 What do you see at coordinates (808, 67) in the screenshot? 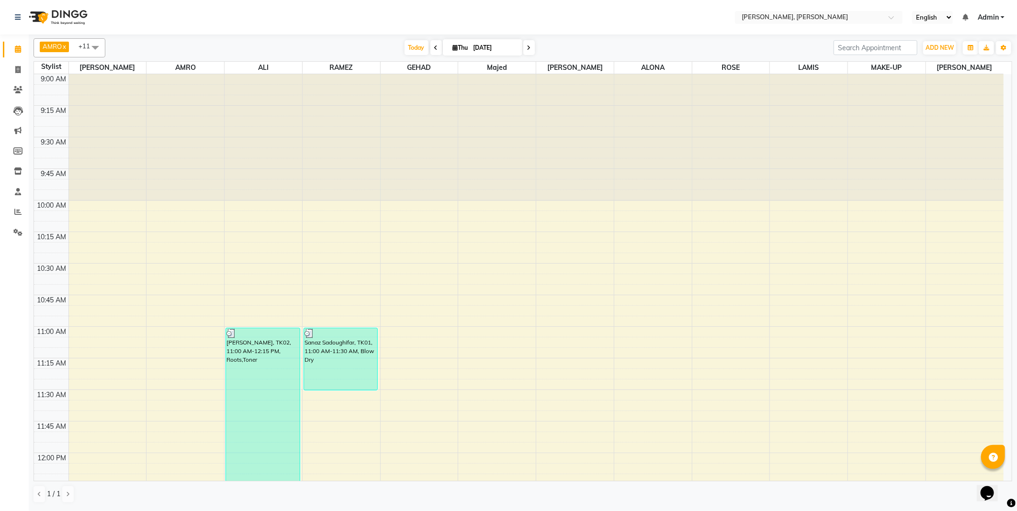
I see `span: LAMIS` at bounding box center [808, 67].